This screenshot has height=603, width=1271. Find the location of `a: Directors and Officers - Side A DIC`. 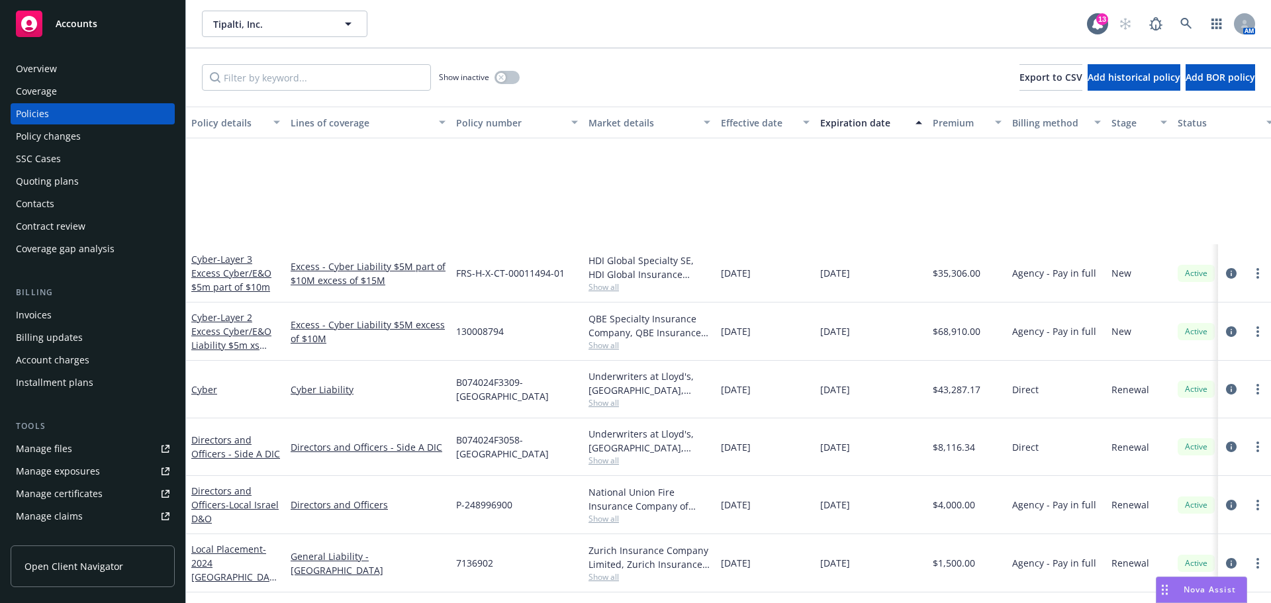

a: Directors and Officers - Side A DIC is located at coordinates (368, 447).